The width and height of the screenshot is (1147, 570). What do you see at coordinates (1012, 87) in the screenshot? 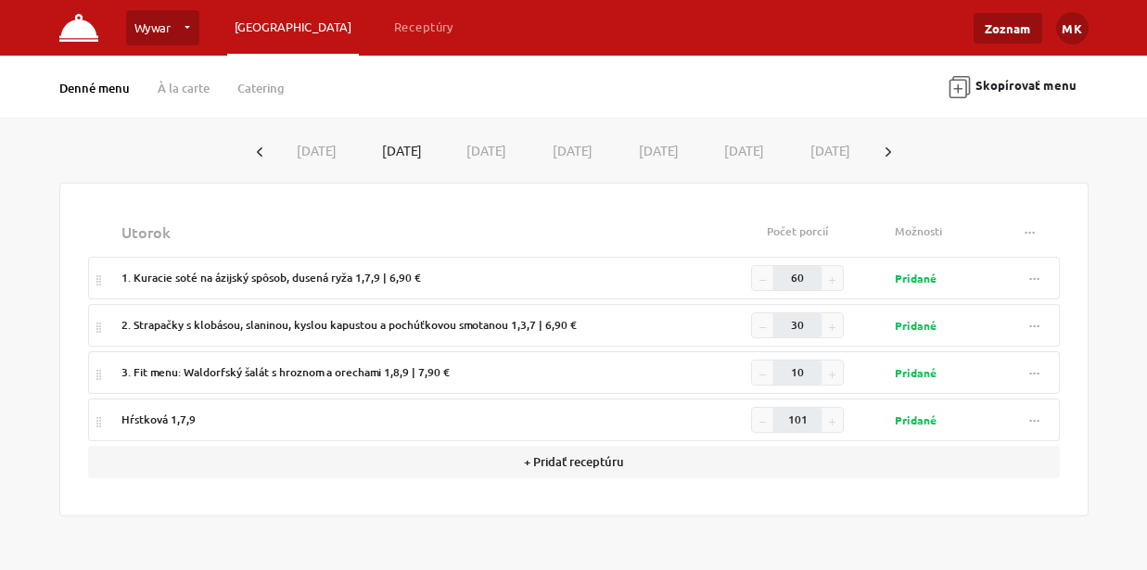
I see `button: Skopírovať menu` at bounding box center [1012, 87].